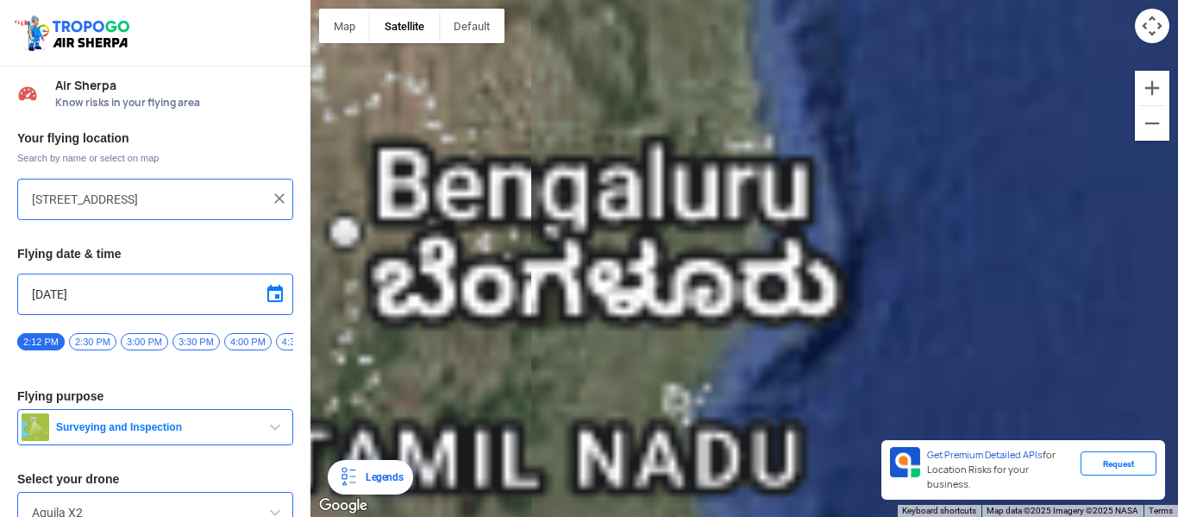  What do you see at coordinates (905, 462) in the screenshot?
I see `img: Premium APIs` at bounding box center [905, 462].